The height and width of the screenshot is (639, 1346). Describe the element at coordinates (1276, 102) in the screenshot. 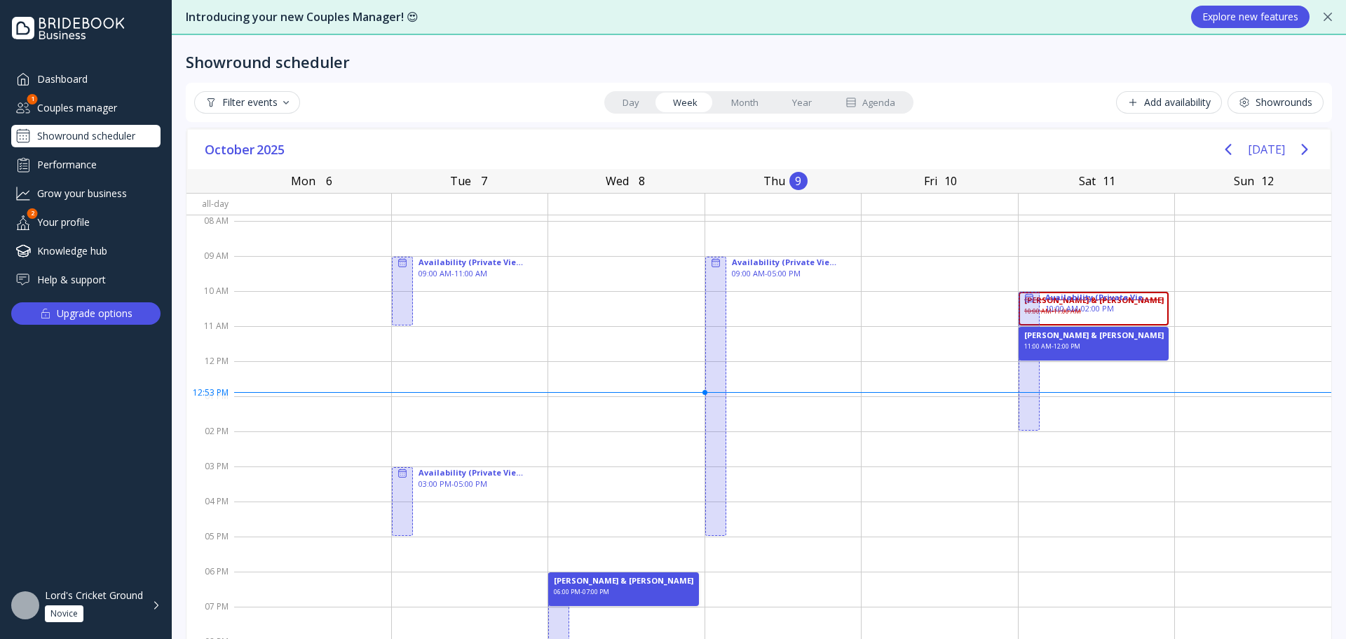

I see `div: Showrounds` at that location.